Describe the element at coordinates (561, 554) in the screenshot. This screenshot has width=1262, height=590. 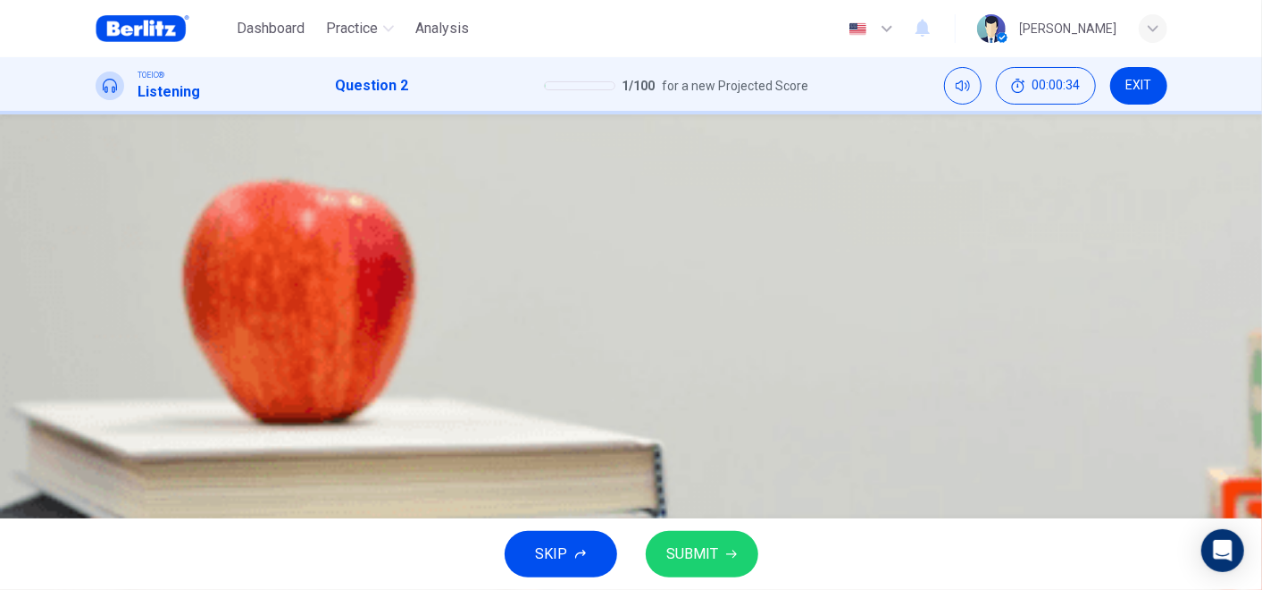
I see `button: SKIP` at that location.